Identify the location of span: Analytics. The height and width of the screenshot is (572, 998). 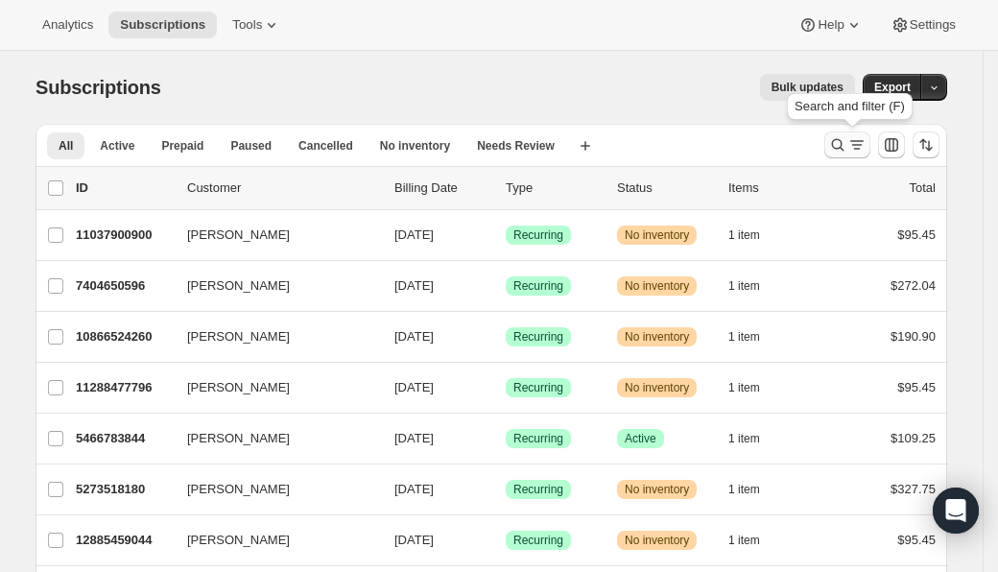
(67, 25).